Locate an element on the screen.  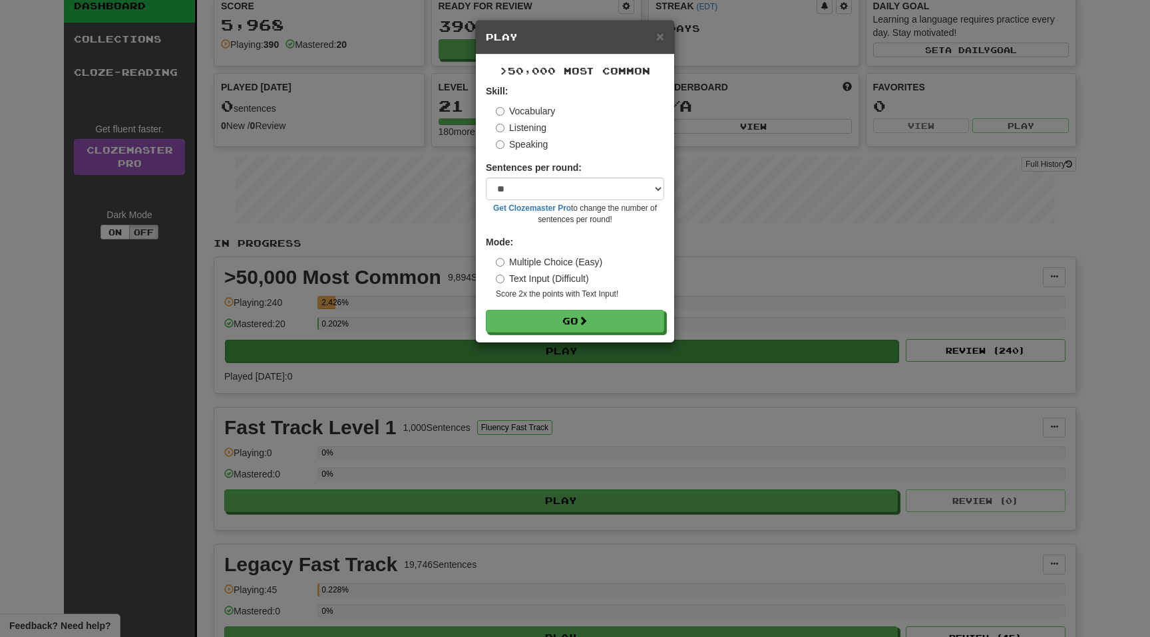
button: Go is located at coordinates (575, 321).